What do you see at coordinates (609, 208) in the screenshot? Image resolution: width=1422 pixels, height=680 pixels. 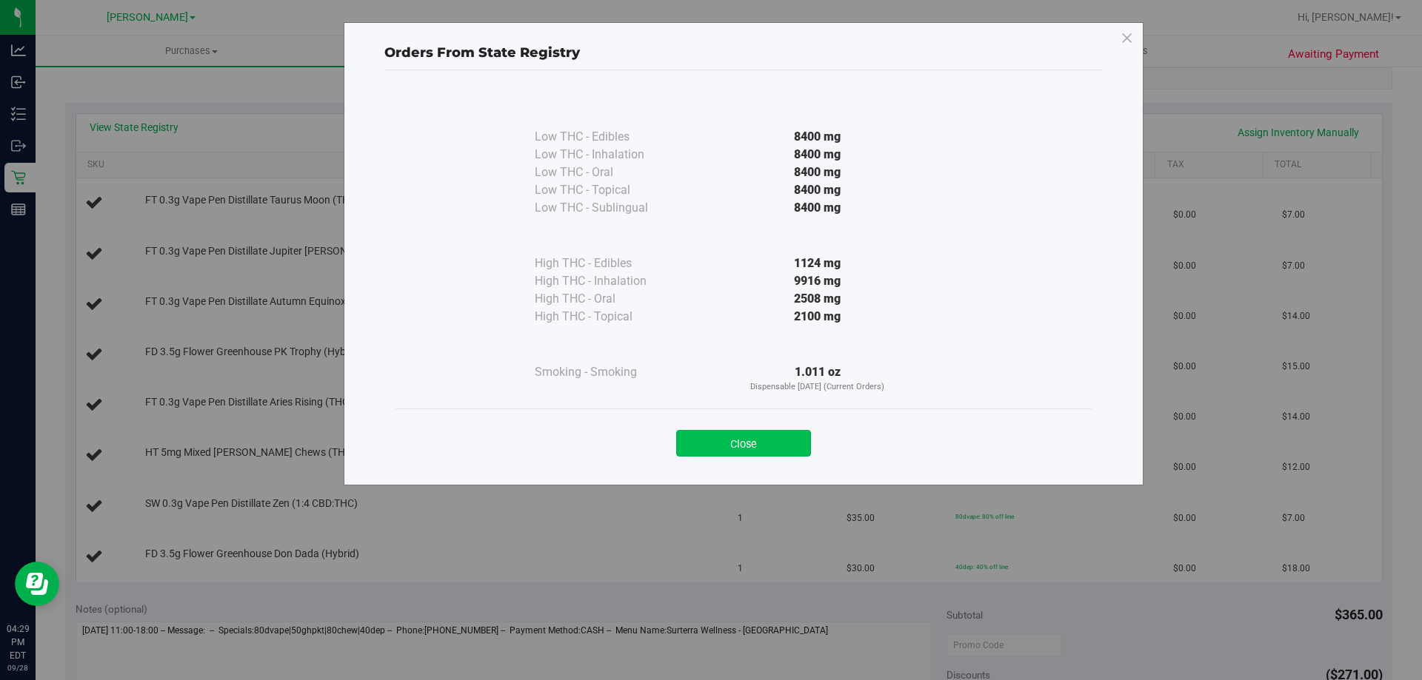 I see `div: Low THC - Sublingual` at bounding box center [609, 208].